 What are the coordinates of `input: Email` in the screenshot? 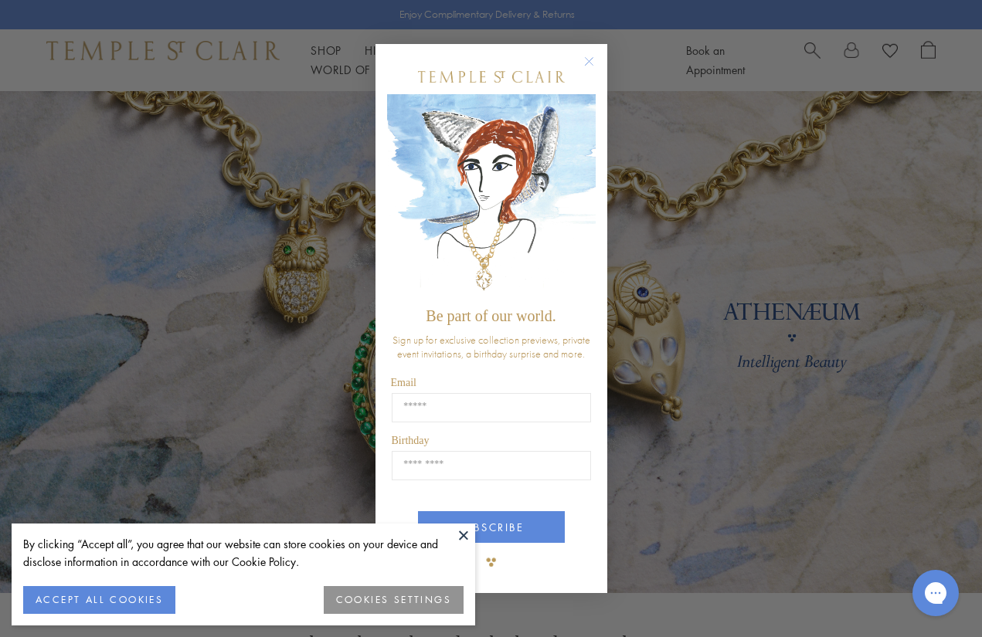 It's located at (491, 408).